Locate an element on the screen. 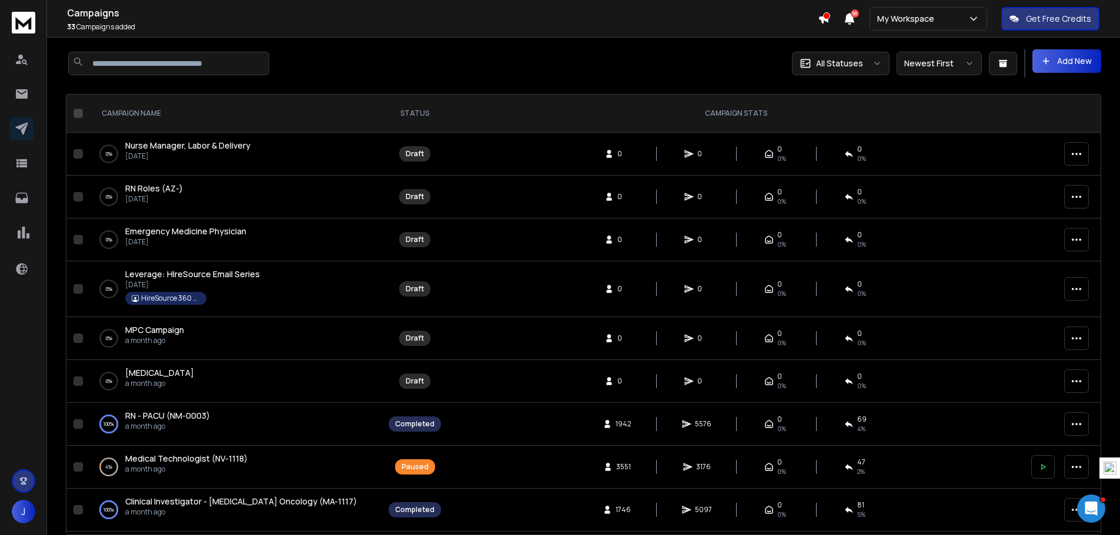 The image size is (1120, 535). a: RN Roles (AZ-) is located at coordinates (154, 189).